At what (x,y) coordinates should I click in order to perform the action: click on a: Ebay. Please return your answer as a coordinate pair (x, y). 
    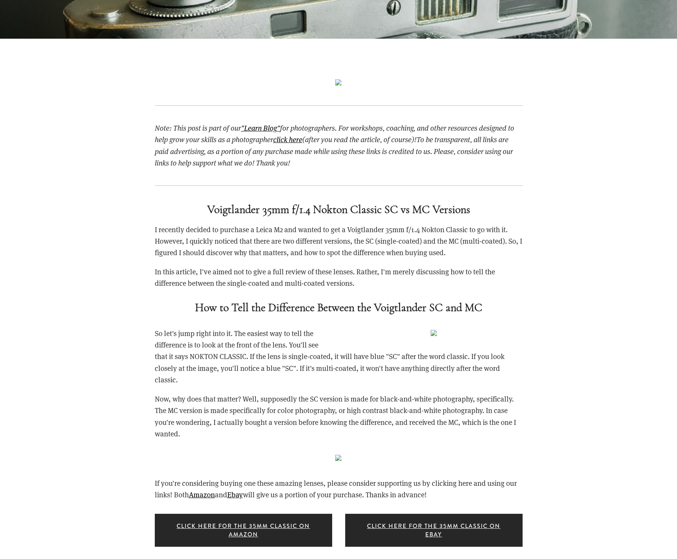
    Looking at the image, I should click on (235, 494).